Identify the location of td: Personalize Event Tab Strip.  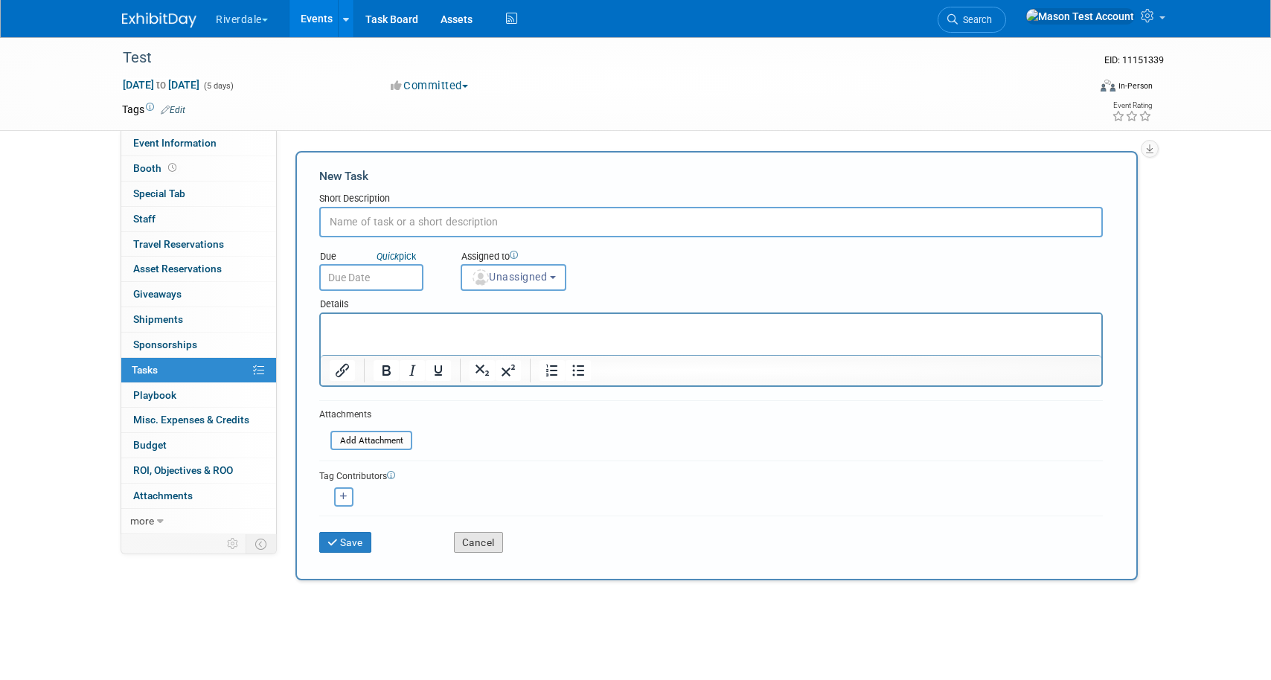
(233, 544).